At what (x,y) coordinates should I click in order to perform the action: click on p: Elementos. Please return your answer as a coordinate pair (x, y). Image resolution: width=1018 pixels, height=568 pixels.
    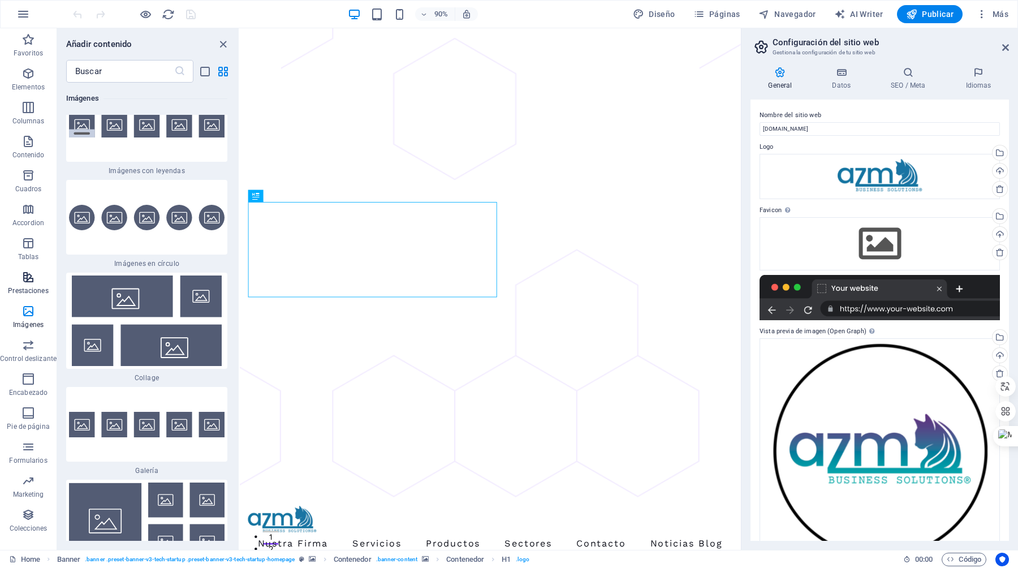
    Looking at the image, I should click on (28, 87).